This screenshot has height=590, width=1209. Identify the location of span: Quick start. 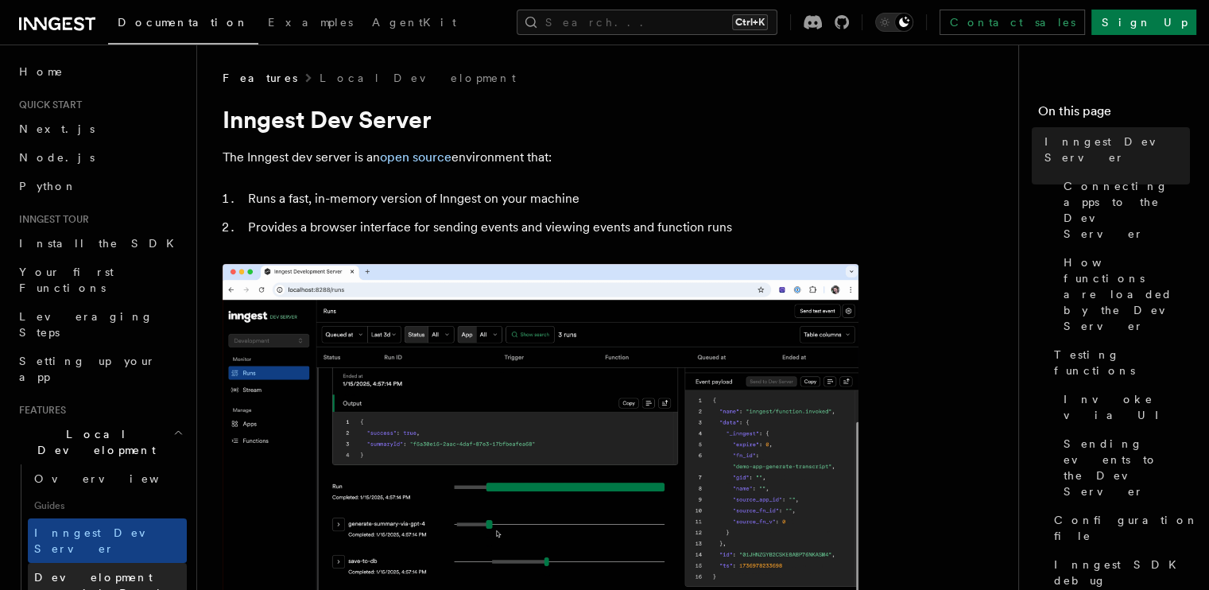
(47, 105).